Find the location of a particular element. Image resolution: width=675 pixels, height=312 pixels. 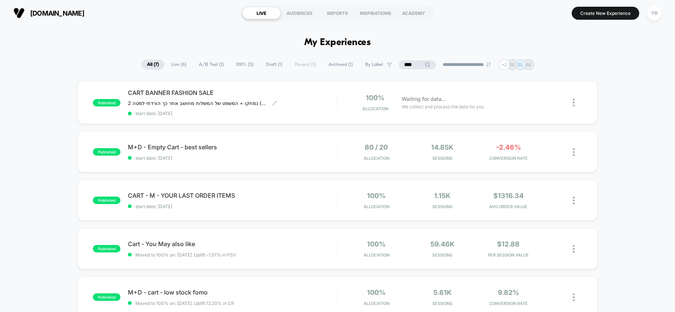

span: M+D - Empty Cart - best sellers is located at coordinates (232, 147).